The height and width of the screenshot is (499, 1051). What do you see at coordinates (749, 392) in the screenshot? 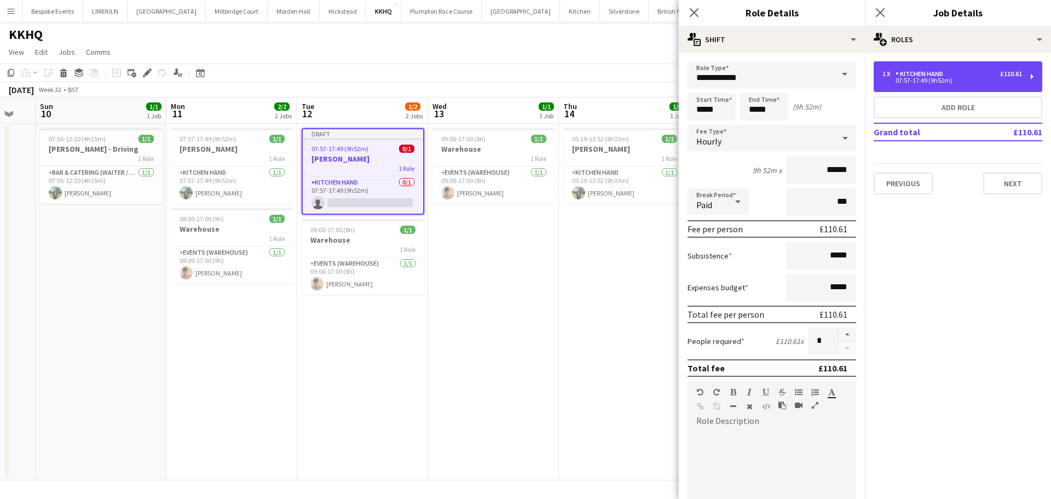
I see `button: Italic` at bounding box center [749, 392].